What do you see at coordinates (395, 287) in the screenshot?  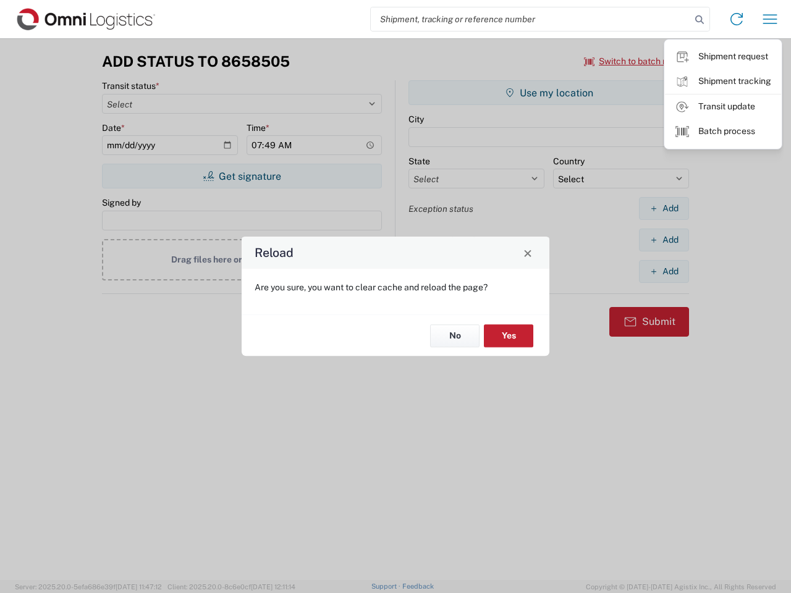 I see `p: Are you sure, you want to clear cache and reload the page?` at bounding box center [395, 287].